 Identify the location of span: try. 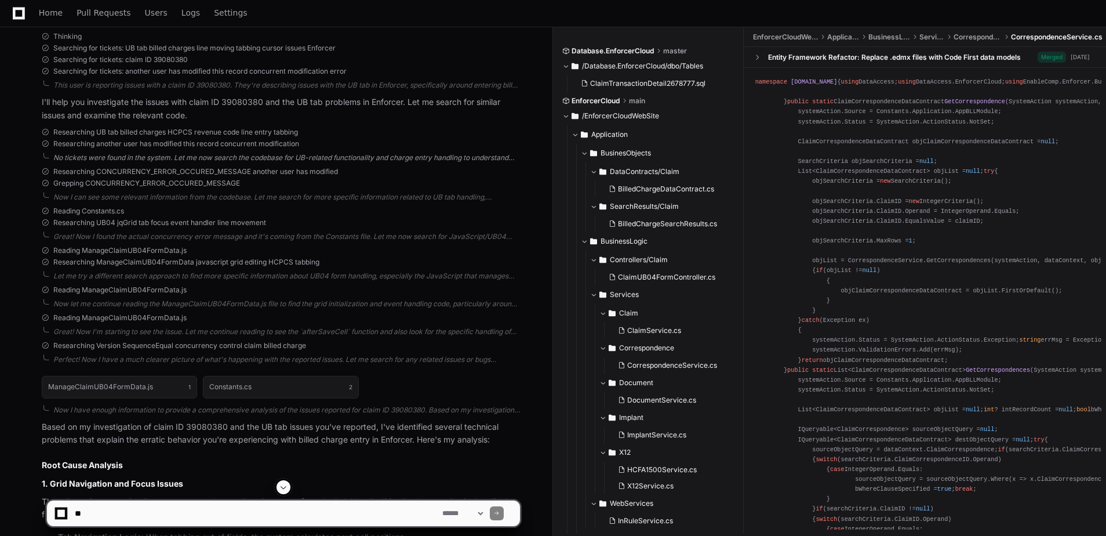
(1039, 439).